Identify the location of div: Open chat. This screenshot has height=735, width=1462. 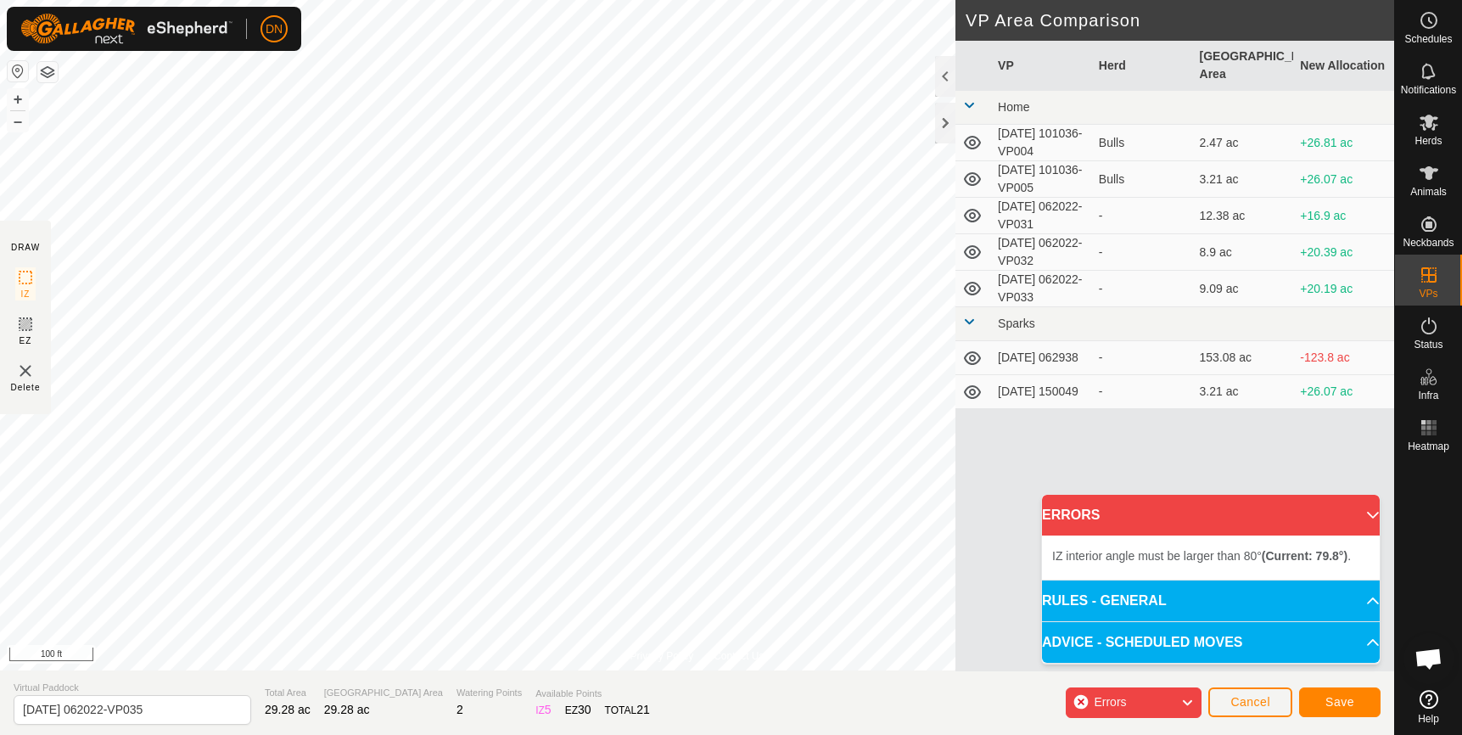
(1429, 658).